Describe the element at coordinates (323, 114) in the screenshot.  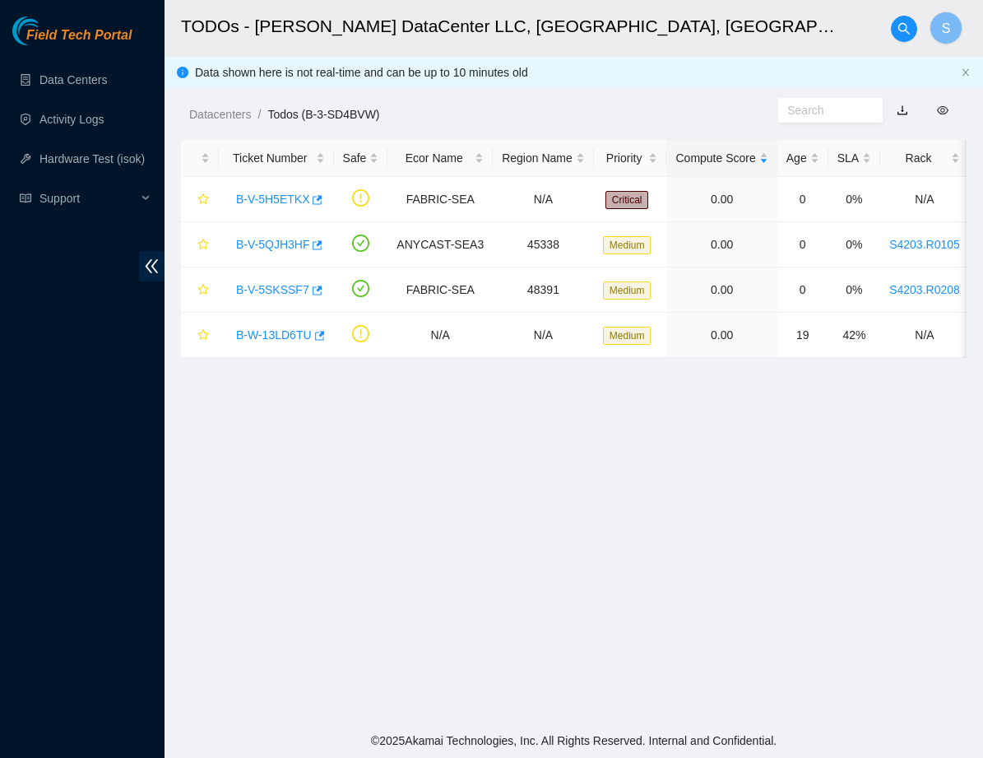
I see `a: Todos (B-3-SD4BVW)` at that location.